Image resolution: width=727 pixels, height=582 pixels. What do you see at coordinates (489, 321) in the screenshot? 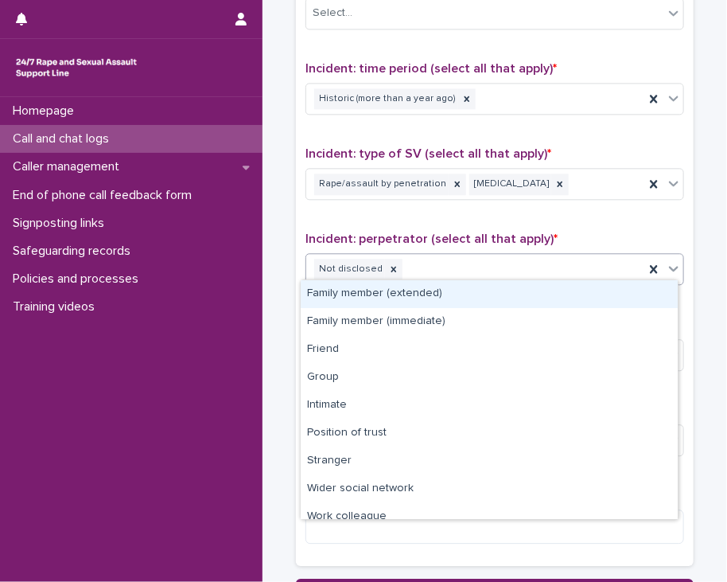
I see `div: Family member (immediate)` at bounding box center [489, 321].